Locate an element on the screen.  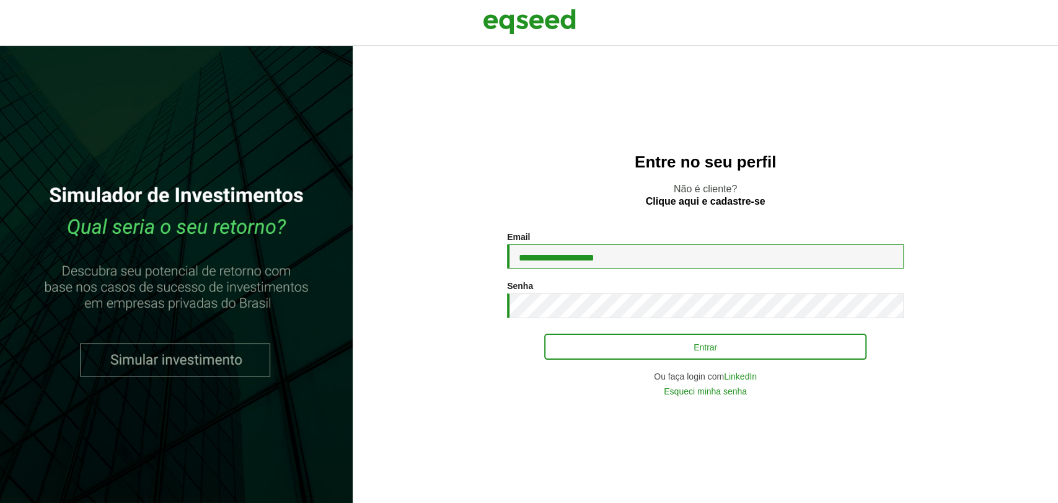
img: EqSeed Logo is located at coordinates (529, 22).